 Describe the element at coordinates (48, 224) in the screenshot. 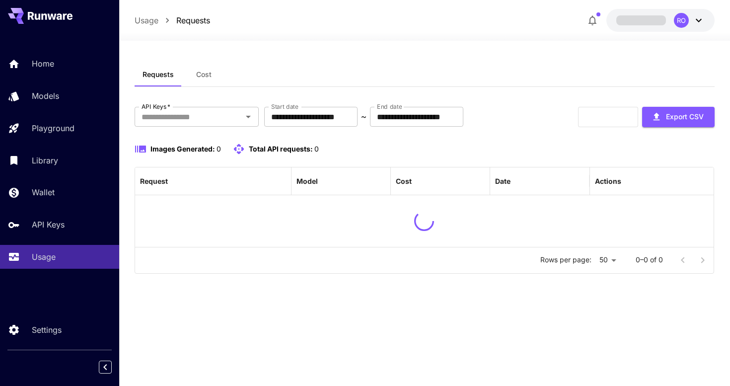

I see `p: API Keys` at that location.